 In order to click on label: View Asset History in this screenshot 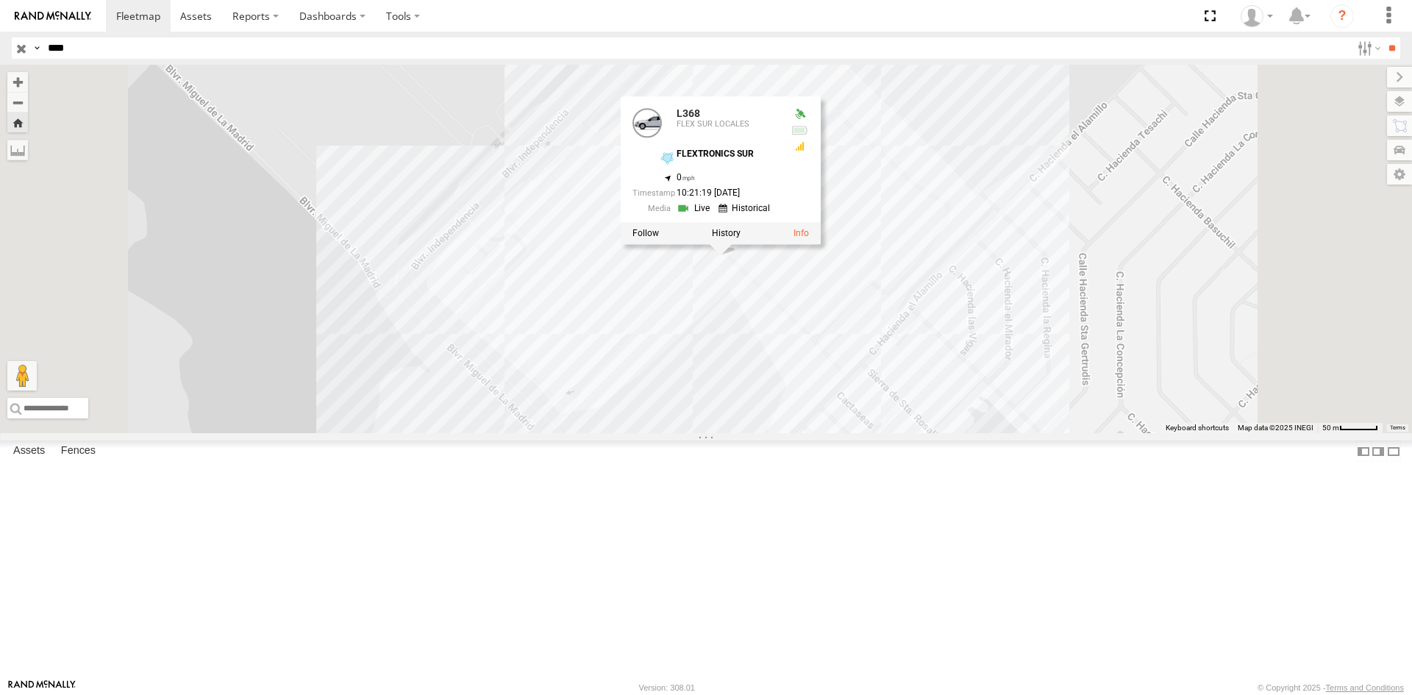, I will do `click(726, 233)`.